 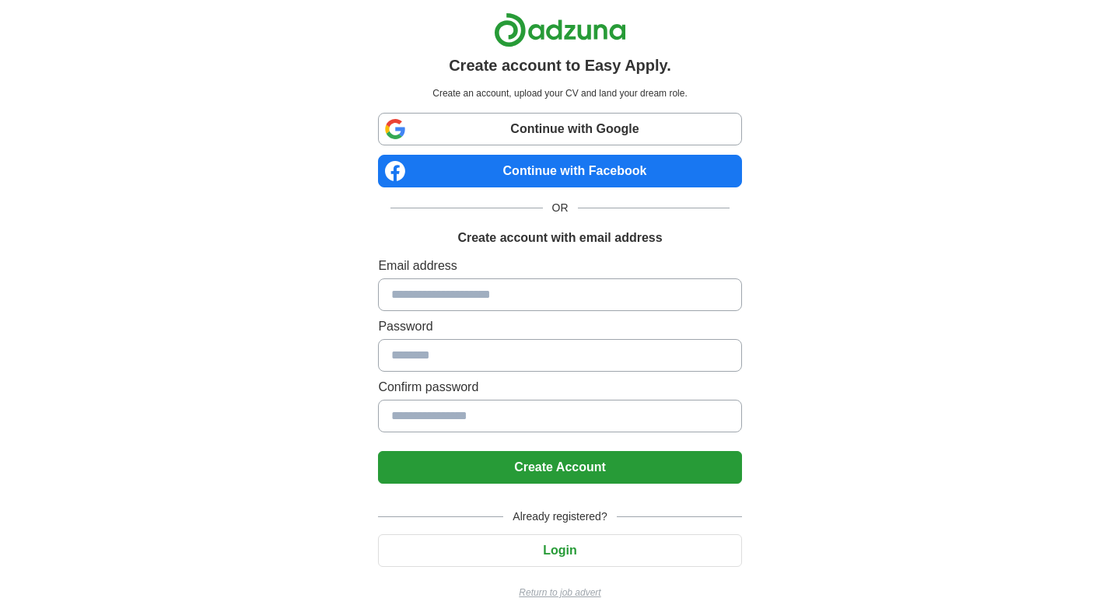 What do you see at coordinates (560, 208) in the screenshot?
I see `span: OR` at bounding box center [560, 208].